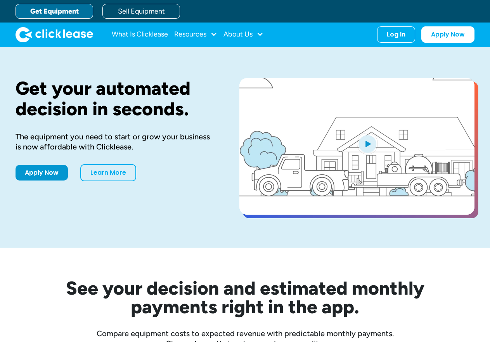  Describe the element at coordinates (115, 142) in the screenshot. I see `div: The equipment you need to start or grow your business is now affordable with Clicklease.` at that location.